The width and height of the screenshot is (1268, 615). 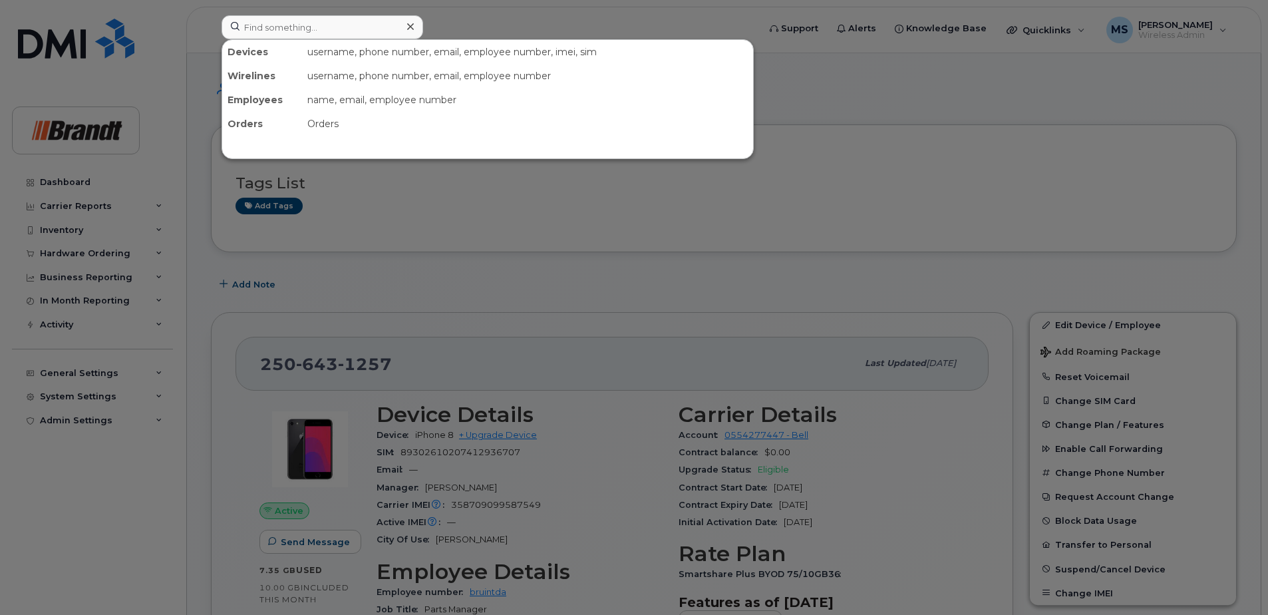 I want to click on div: Devices, so click(x=262, y=52).